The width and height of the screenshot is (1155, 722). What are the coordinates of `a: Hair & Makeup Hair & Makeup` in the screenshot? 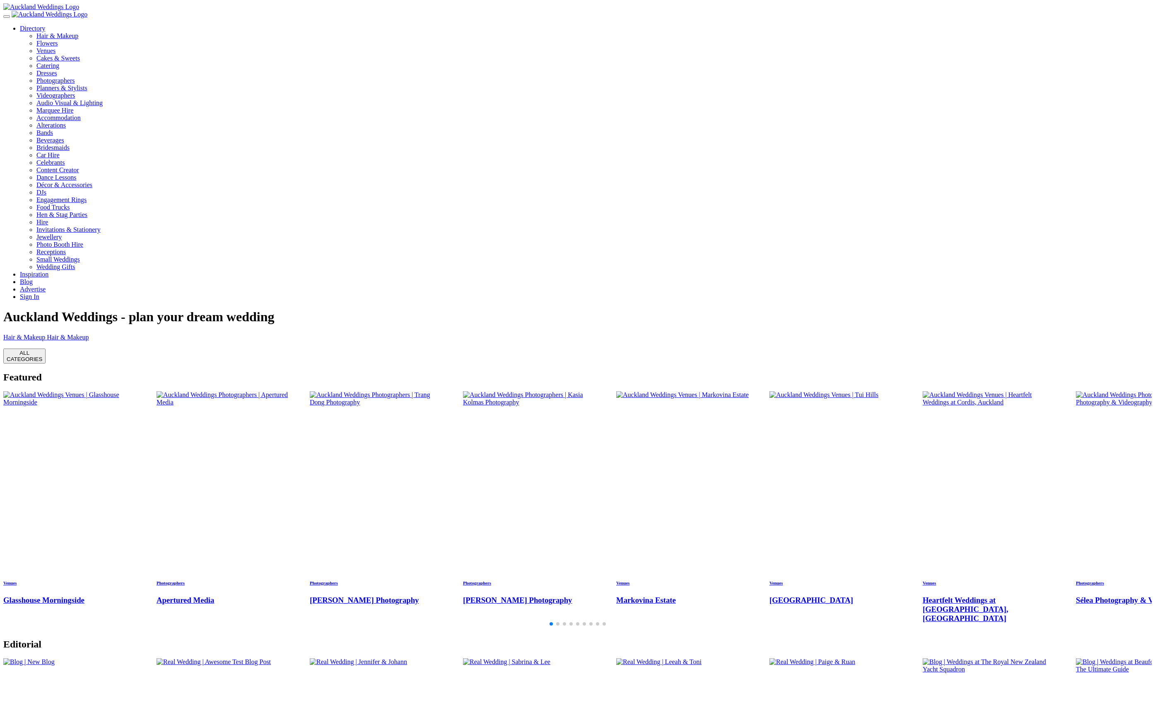 It's located at (577, 338).